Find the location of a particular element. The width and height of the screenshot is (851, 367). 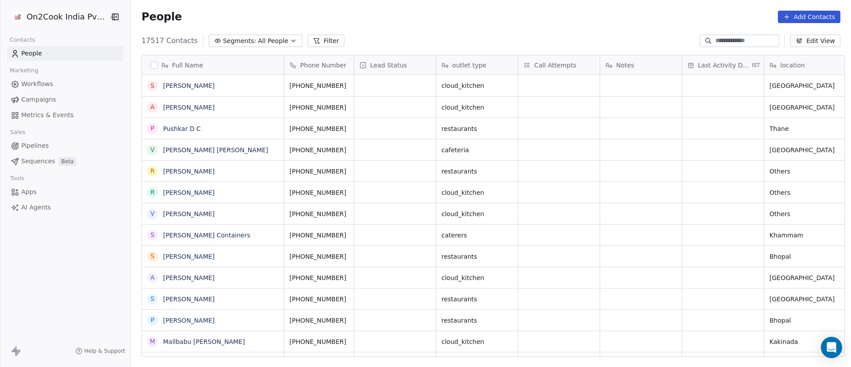

div: Notes is located at coordinates (641, 65).